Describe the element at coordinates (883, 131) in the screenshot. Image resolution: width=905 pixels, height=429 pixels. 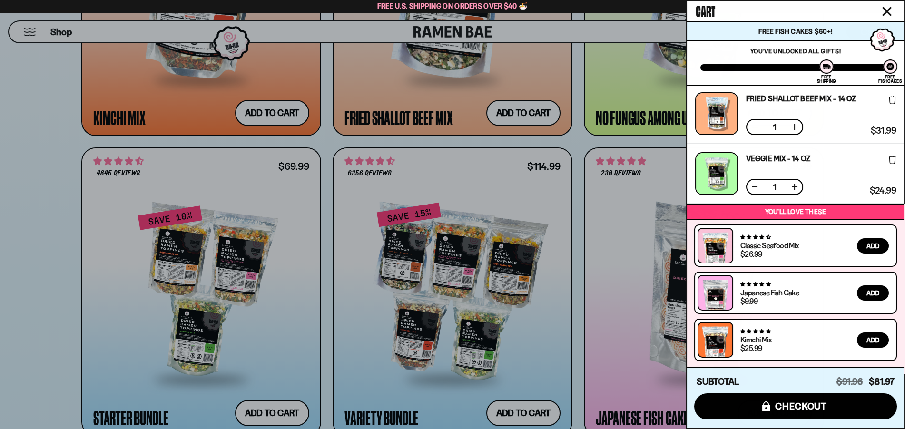
I see `span: $31.99` at that location.